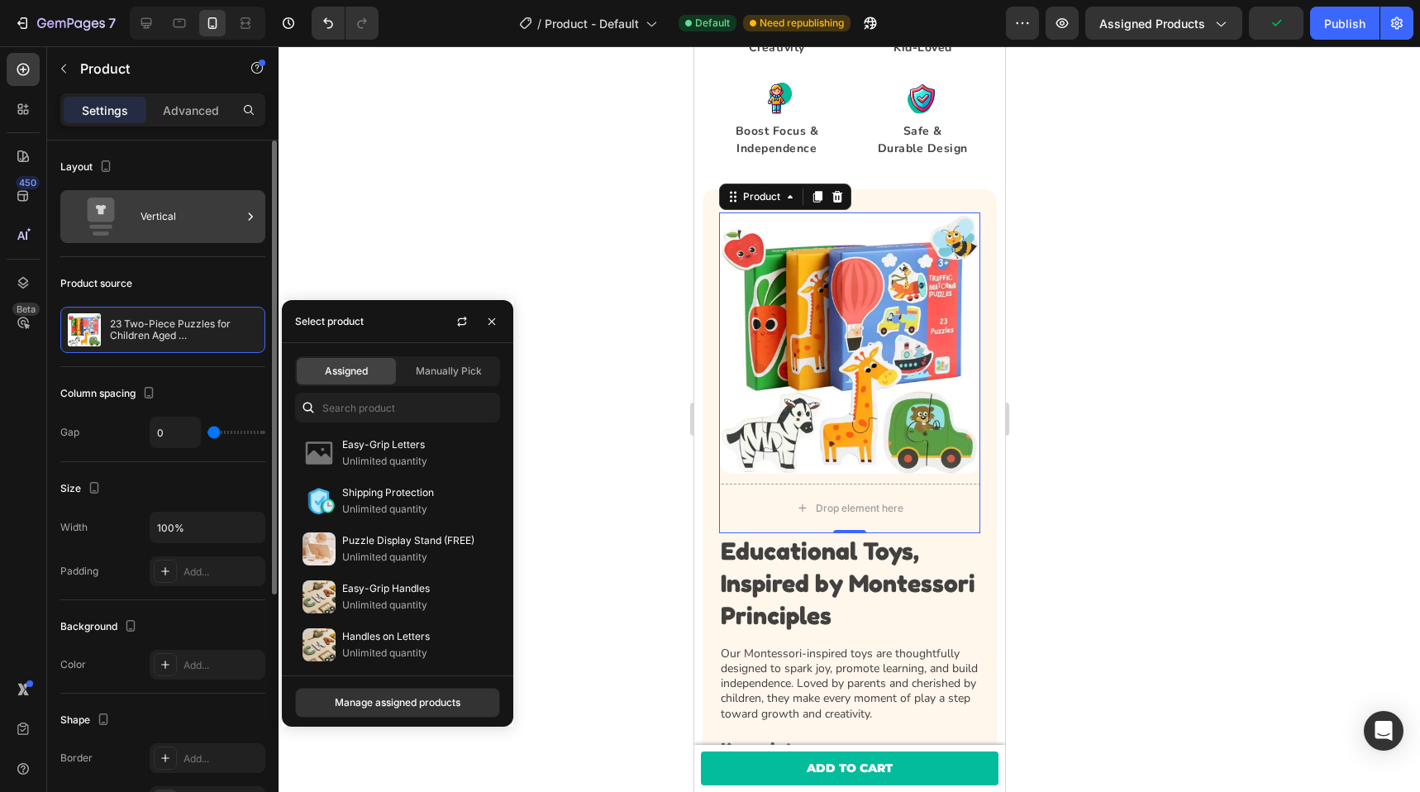  Describe the element at coordinates (449, 371) in the screenshot. I see `span: Manually Pick` at that location.